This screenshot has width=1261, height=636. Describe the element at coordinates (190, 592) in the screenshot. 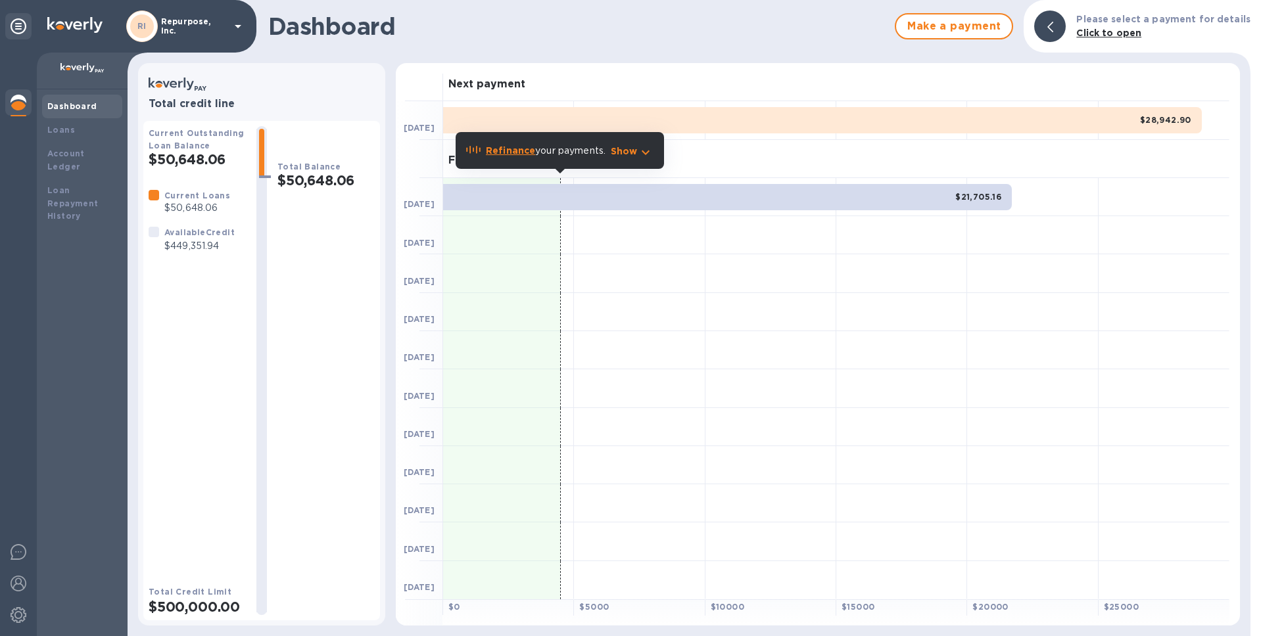

I see `b: Total Credit Limit` at that location.